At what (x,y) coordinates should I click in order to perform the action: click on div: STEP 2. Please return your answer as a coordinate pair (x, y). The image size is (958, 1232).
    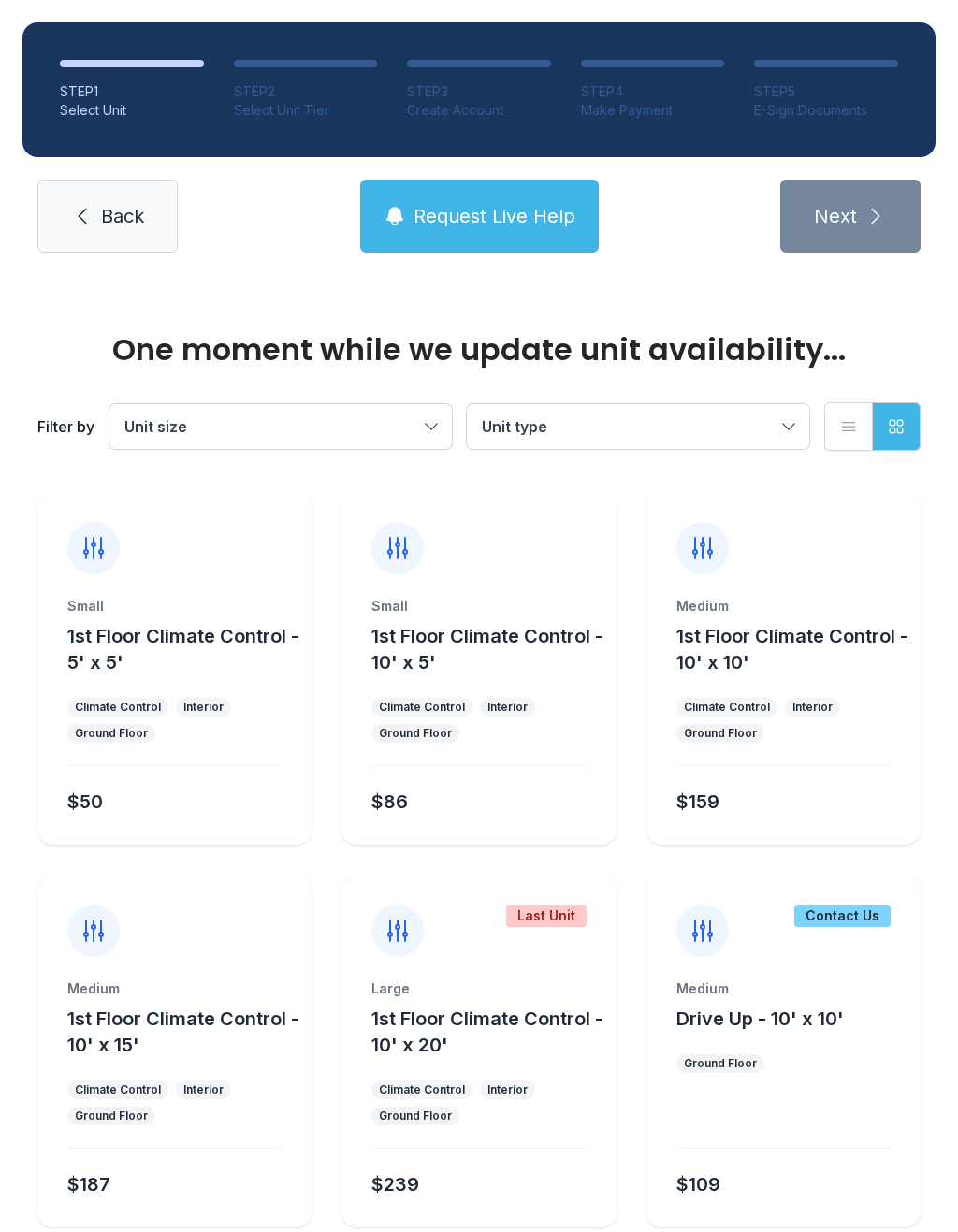
    Looking at the image, I should click on (306, 92).